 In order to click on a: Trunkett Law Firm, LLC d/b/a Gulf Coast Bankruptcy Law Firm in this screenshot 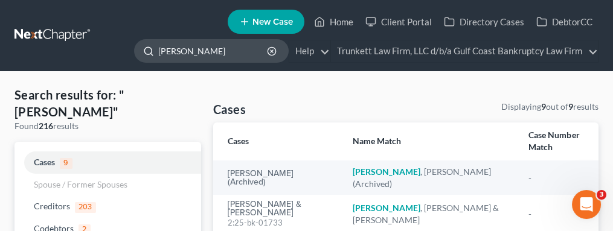, I will do `click(465, 51)`.